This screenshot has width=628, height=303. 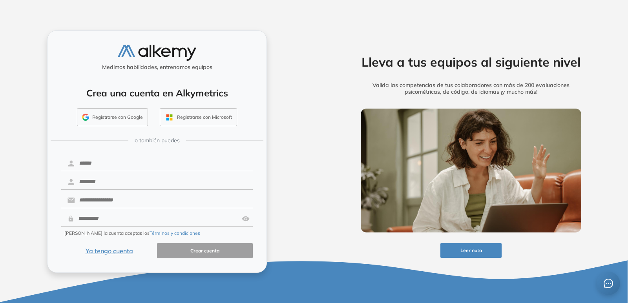 I want to click on h5: Valida las competencias de tus colaboradores con más de 200 evaluaciones psicométricas, de código..., so click(x=471, y=89).